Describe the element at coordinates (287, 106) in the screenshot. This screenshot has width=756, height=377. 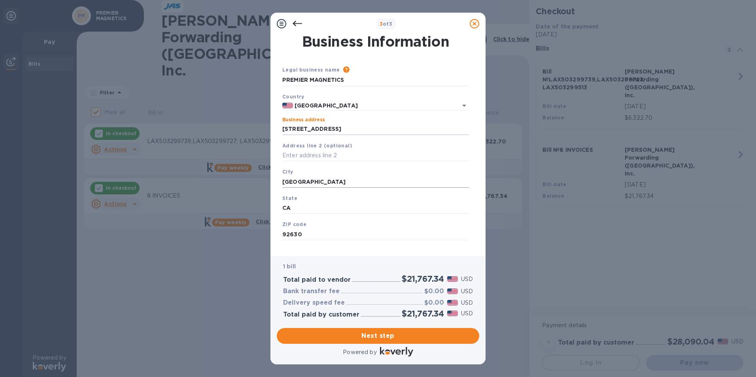
I see `img: US` at that location.